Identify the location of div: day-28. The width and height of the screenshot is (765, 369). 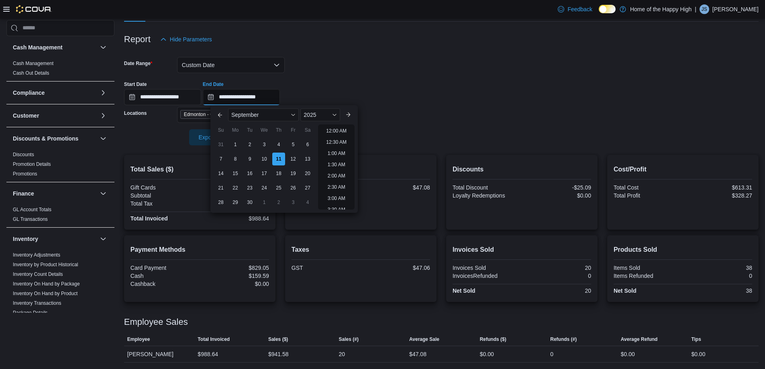
(221, 202).